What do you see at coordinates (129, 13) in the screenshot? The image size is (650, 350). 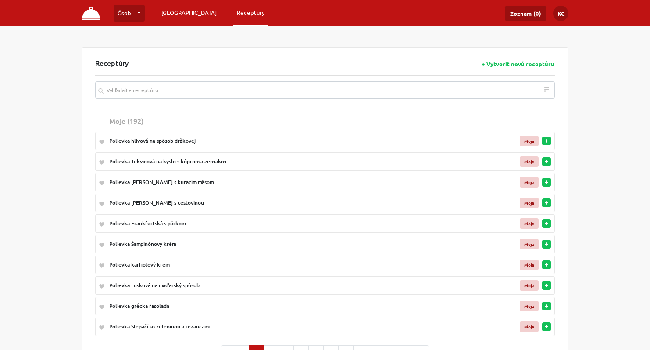 I see `a: Čsob` at bounding box center [129, 13].